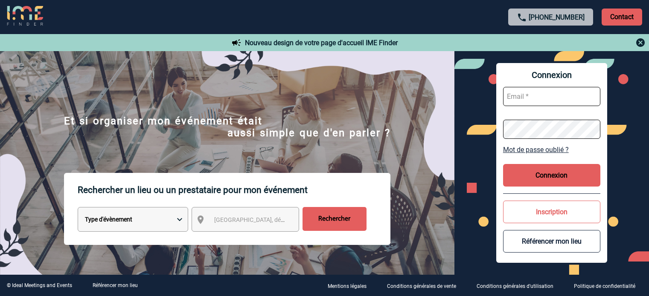 This screenshot has height=296, width=649. Describe the element at coordinates (347, 287) in the screenshot. I see `p: Mentions légales` at that location.